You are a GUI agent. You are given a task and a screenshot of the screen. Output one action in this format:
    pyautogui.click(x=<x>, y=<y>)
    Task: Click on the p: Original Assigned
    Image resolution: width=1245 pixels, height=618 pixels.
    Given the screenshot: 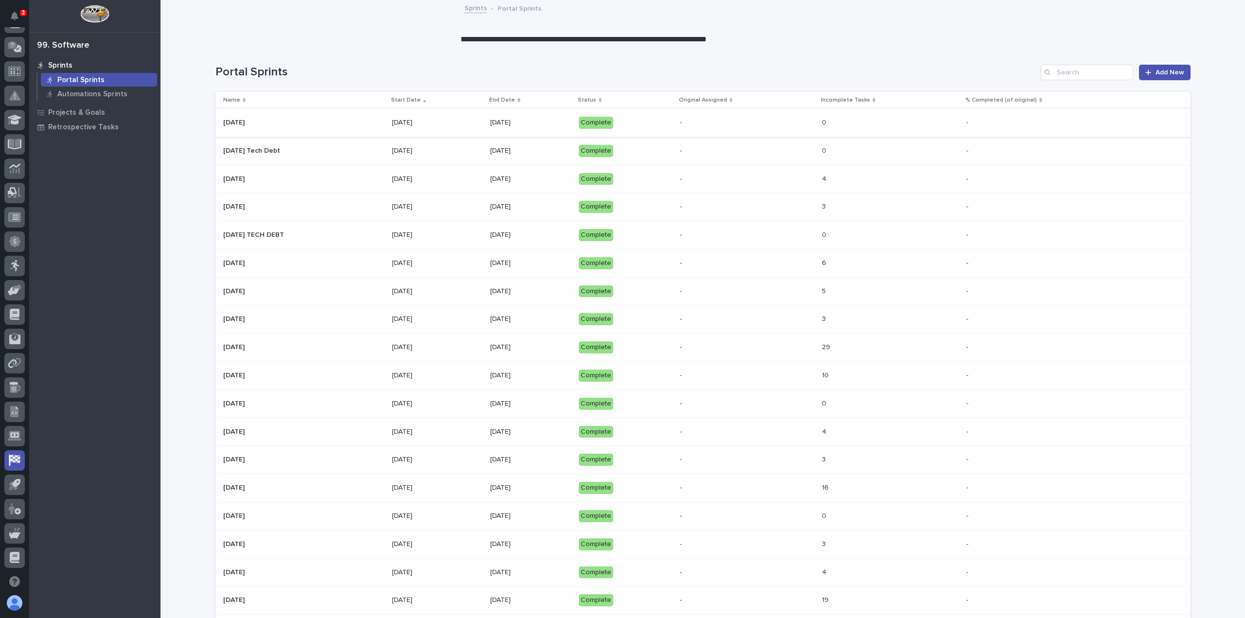 What is the action you would take?
    pyautogui.click(x=702, y=100)
    